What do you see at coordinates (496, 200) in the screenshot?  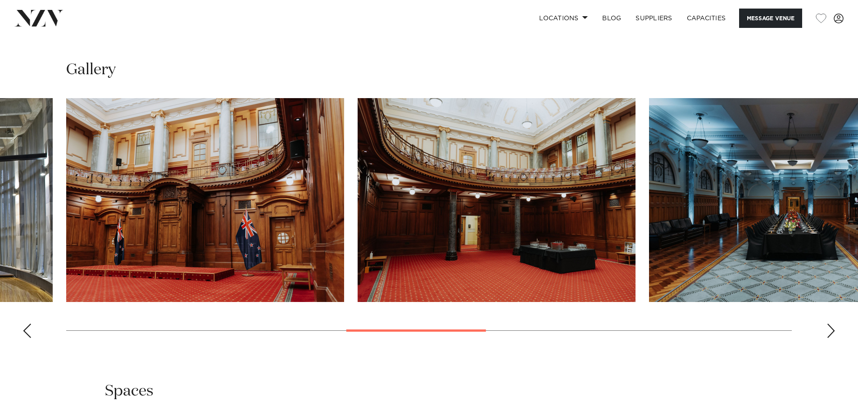 I see `swiper-slide: 7 / 13` at bounding box center [496, 200].